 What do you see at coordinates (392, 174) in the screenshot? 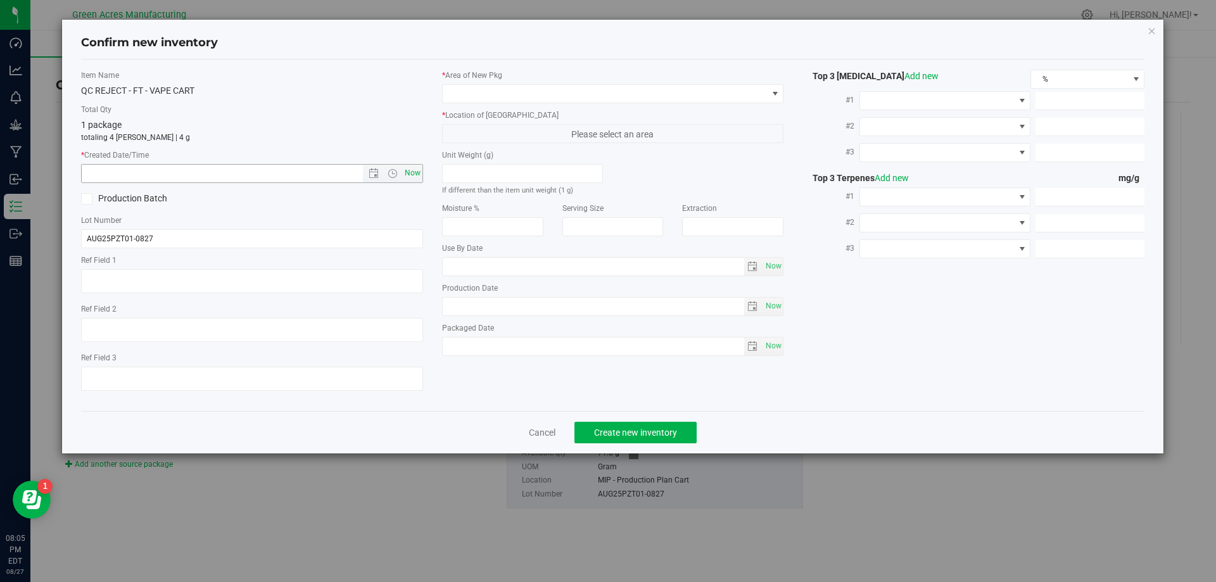
I see `span: Open the time view` at bounding box center [392, 174].